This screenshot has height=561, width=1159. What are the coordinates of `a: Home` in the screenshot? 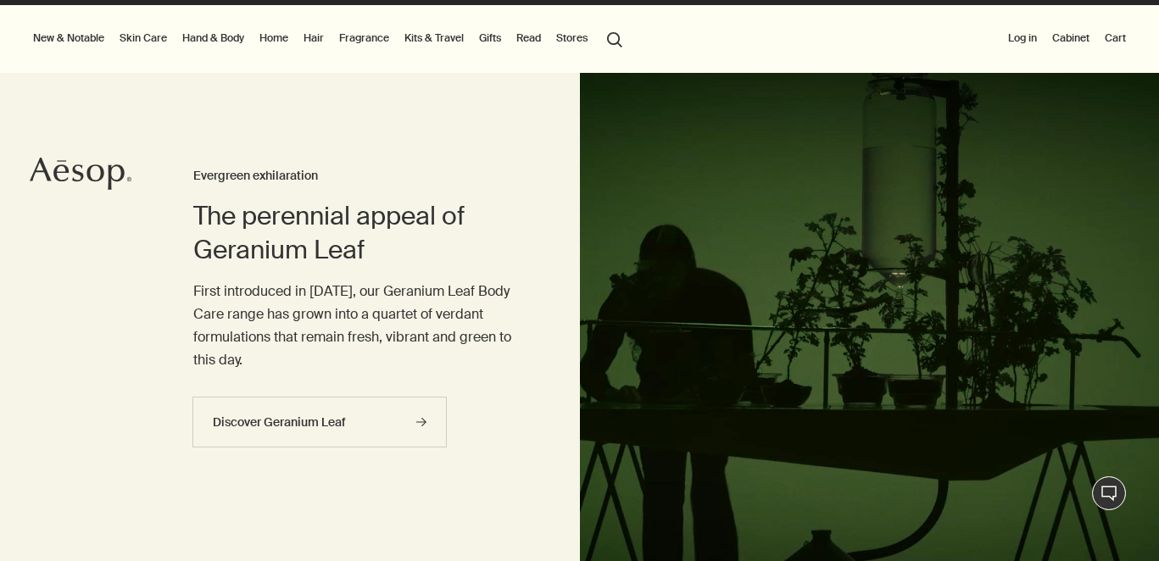 It's located at (274, 38).